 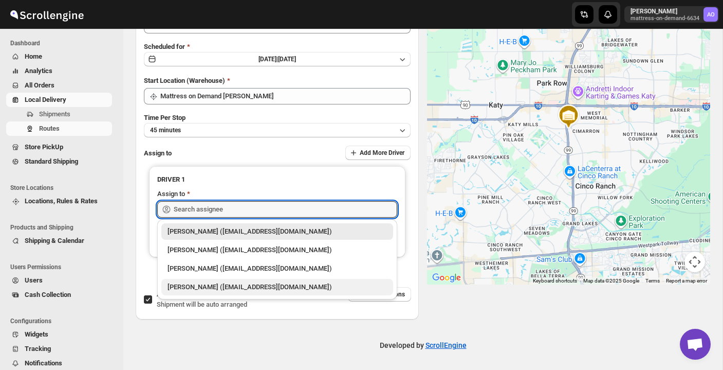 I want to click on span: Analytics, so click(x=39, y=70).